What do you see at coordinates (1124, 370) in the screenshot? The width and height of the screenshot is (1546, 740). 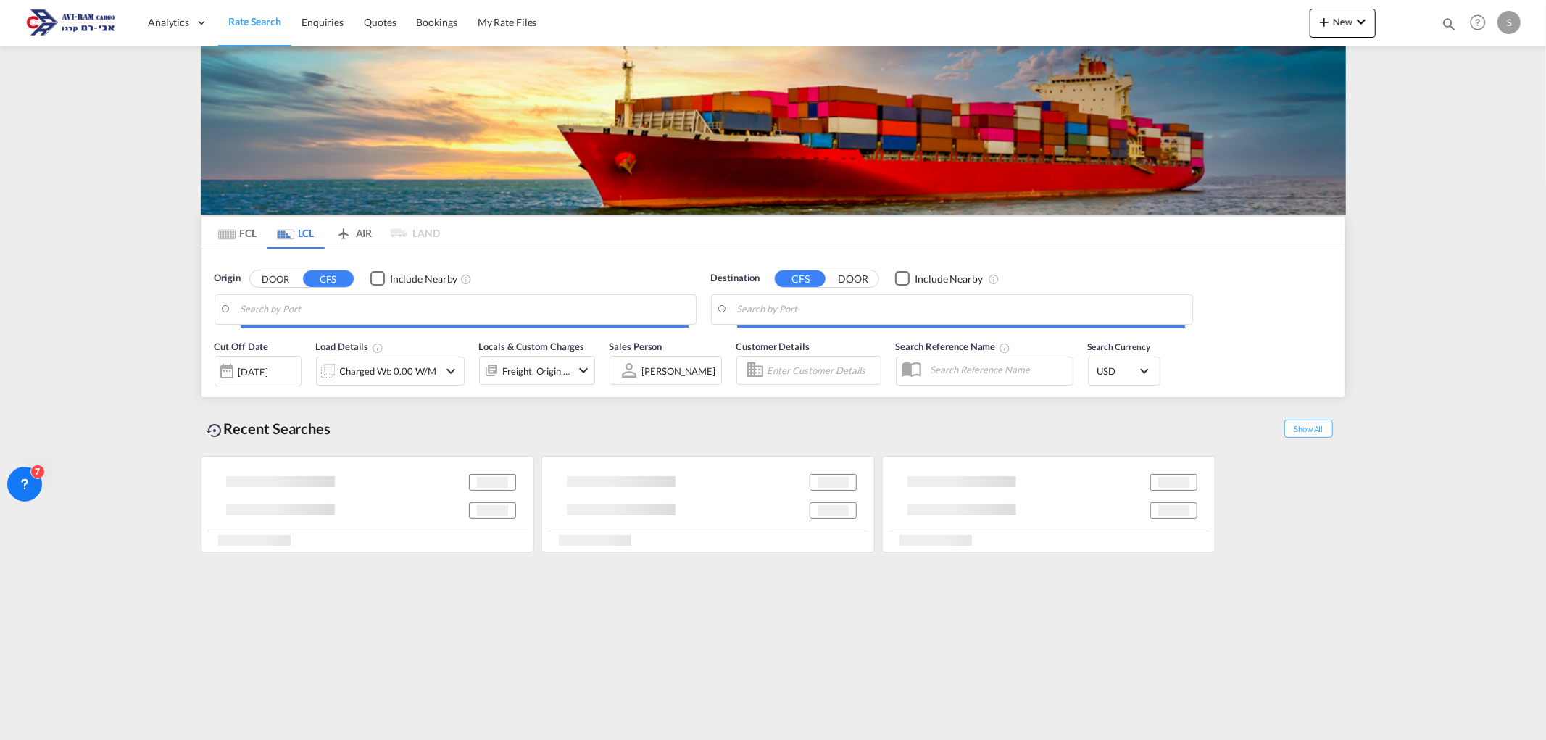 I see `md-select: Select Currency: $ USDUnited States Dollar` at bounding box center [1124, 370].